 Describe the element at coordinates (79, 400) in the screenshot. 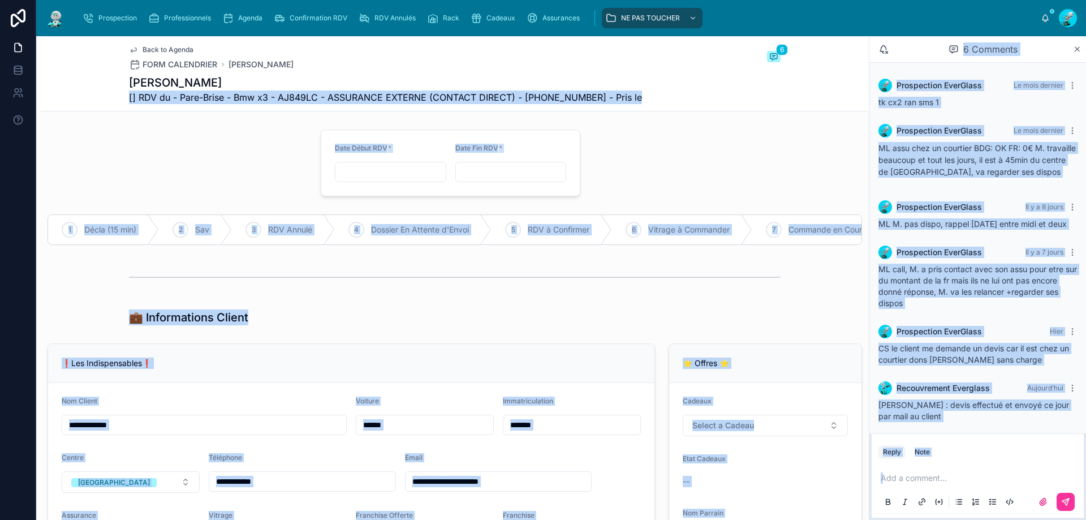

I see `span: Nom Client` at that location.